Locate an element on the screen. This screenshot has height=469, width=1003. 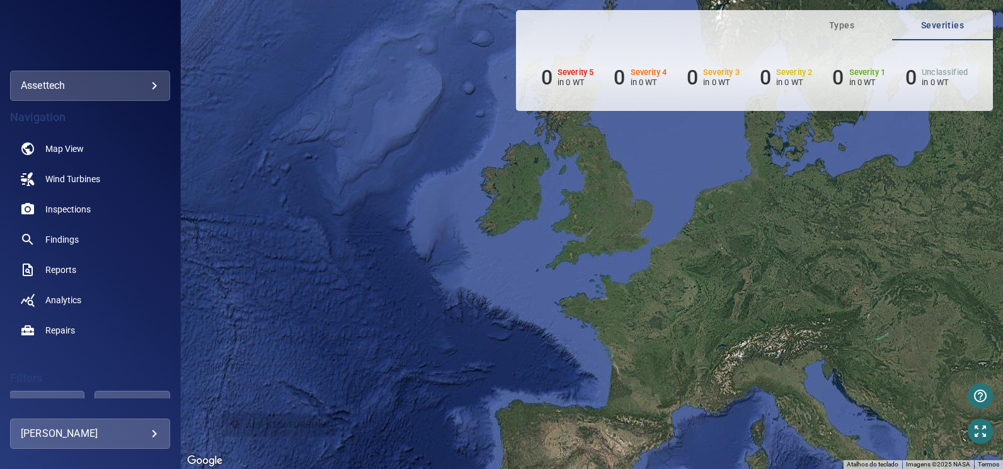
h6: Severity 2 is located at coordinates (795, 72).